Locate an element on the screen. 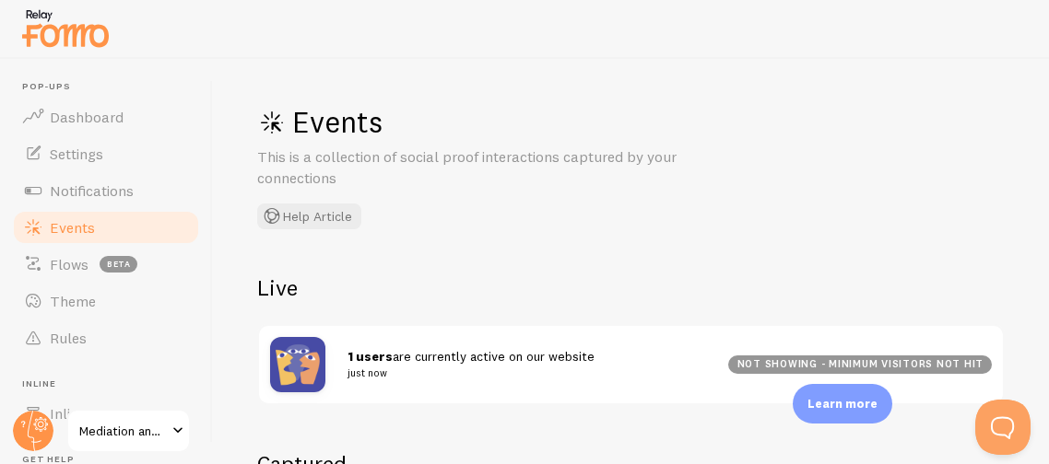  h2: Live is located at coordinates (630, 287).